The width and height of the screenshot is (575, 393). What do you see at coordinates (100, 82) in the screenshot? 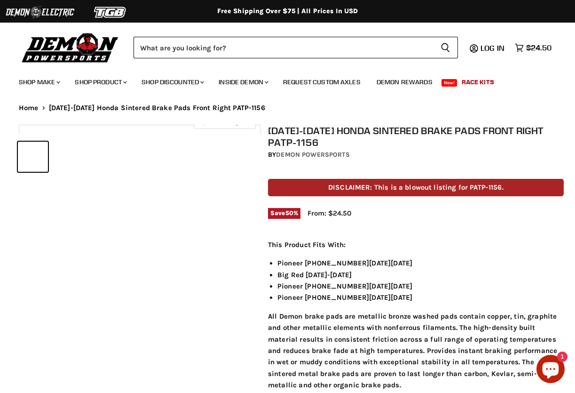
I see `a: Shop Product` at bounding box center [100, 82].